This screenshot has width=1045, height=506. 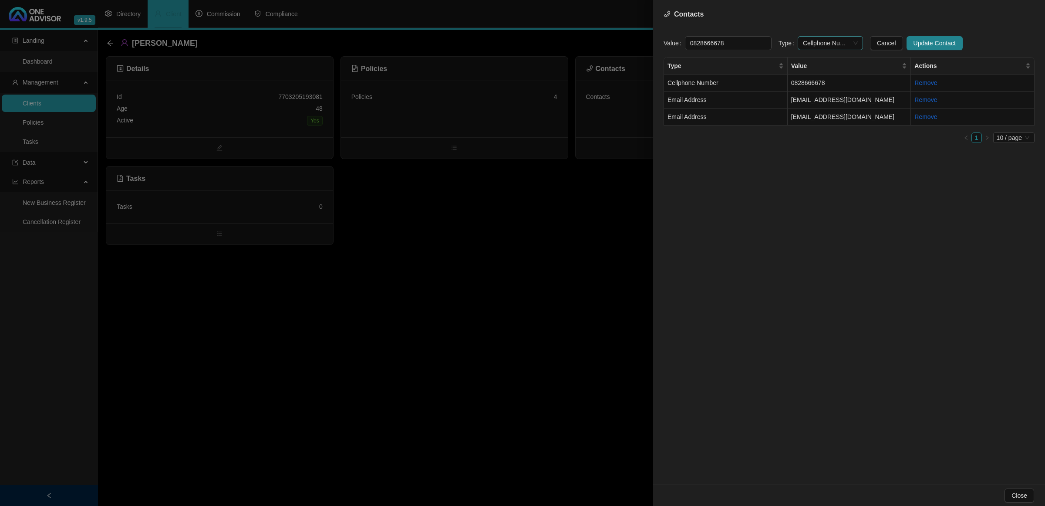 What do you see at coordinates (846, 66) in the screenshot?
I see `span: Value` at bounding box center [846, 66].